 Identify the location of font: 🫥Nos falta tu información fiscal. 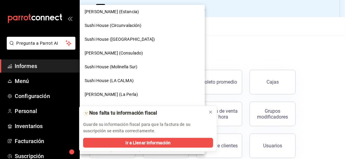
(120, 113).